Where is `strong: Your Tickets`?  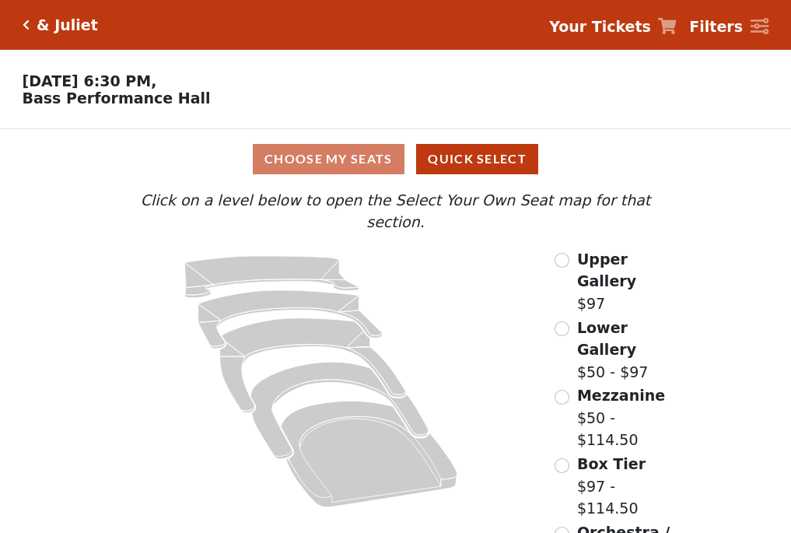
strong: Your Tickets is located at coordinates (599, 26).